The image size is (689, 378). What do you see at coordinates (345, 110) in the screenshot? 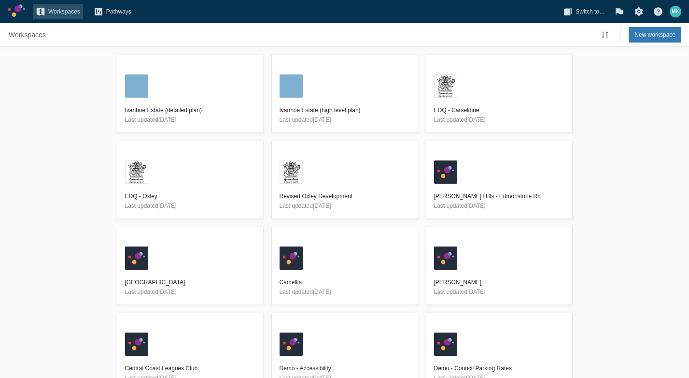
I see `h3: Ivanhoe Estate (high level plan)` at bounding box center [345, 110].